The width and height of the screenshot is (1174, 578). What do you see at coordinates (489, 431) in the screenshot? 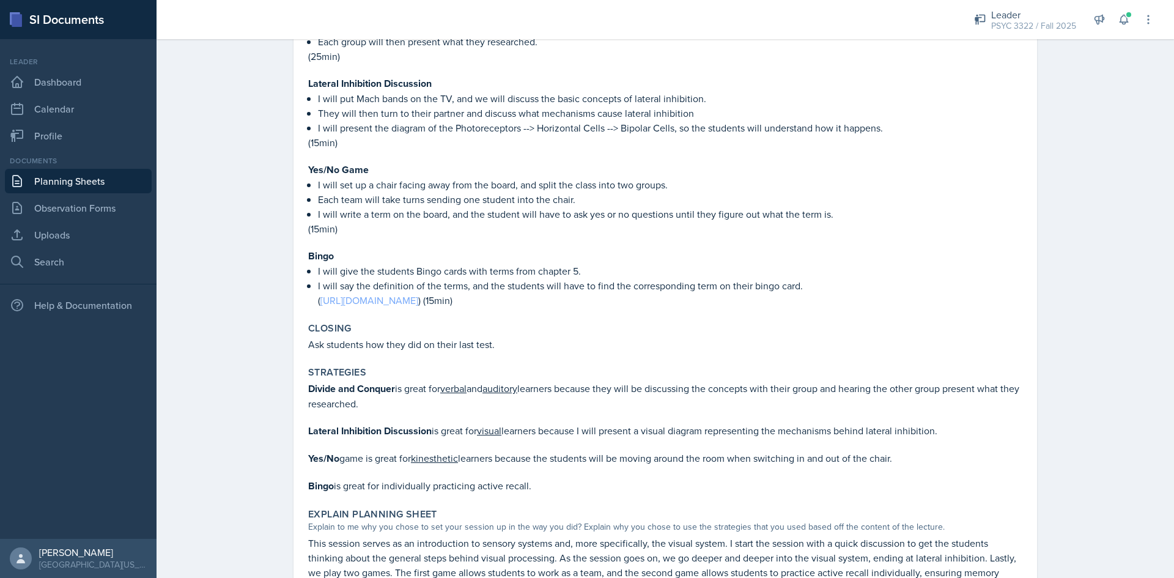
I see `u: visual` at bounding box center [489, 431].